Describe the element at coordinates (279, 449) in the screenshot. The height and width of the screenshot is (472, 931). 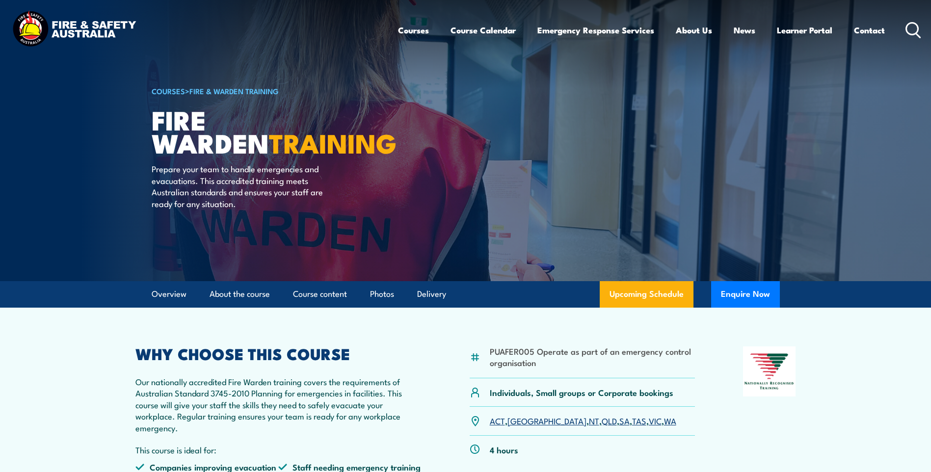
I see `p: This course is ideal for:` at that location.